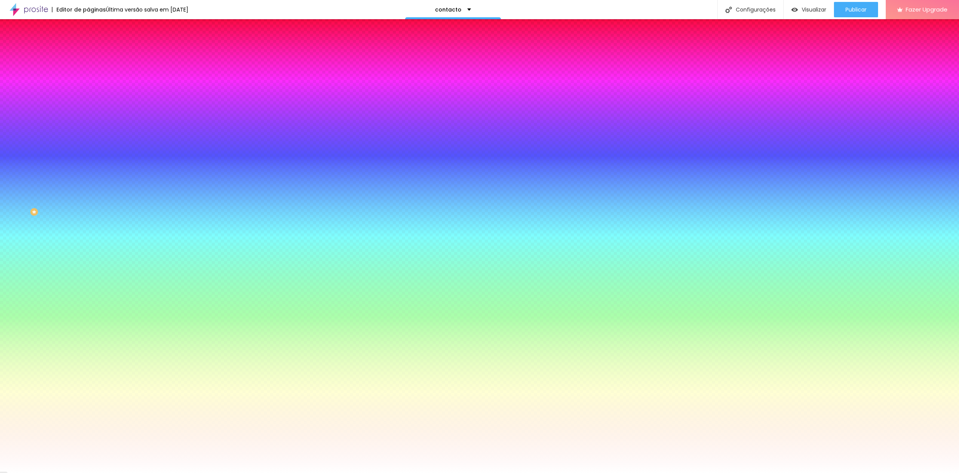 The height and width of the screenshot is (473, 959). What do you see at coordinates (856, 10) in the screenshot?
I see `span: Publicar` at bounding box center [856, 10].